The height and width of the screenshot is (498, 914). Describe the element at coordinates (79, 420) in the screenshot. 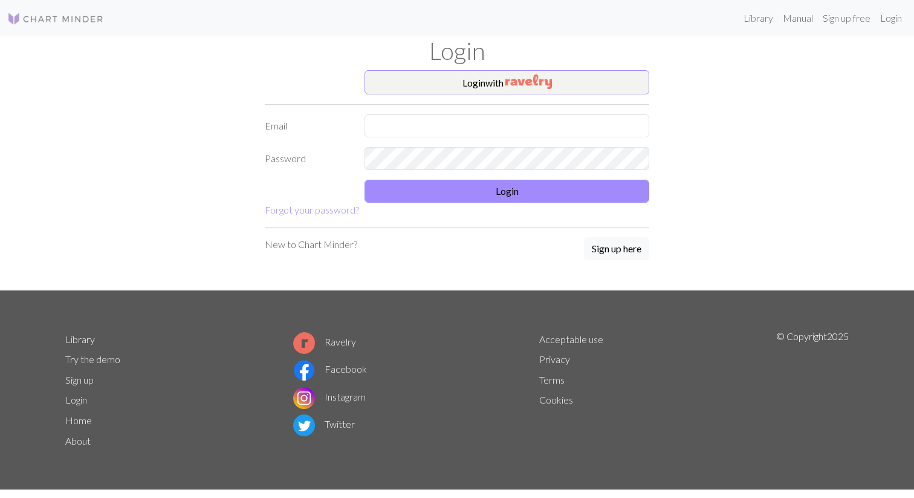

I see `a: Home` at that location.